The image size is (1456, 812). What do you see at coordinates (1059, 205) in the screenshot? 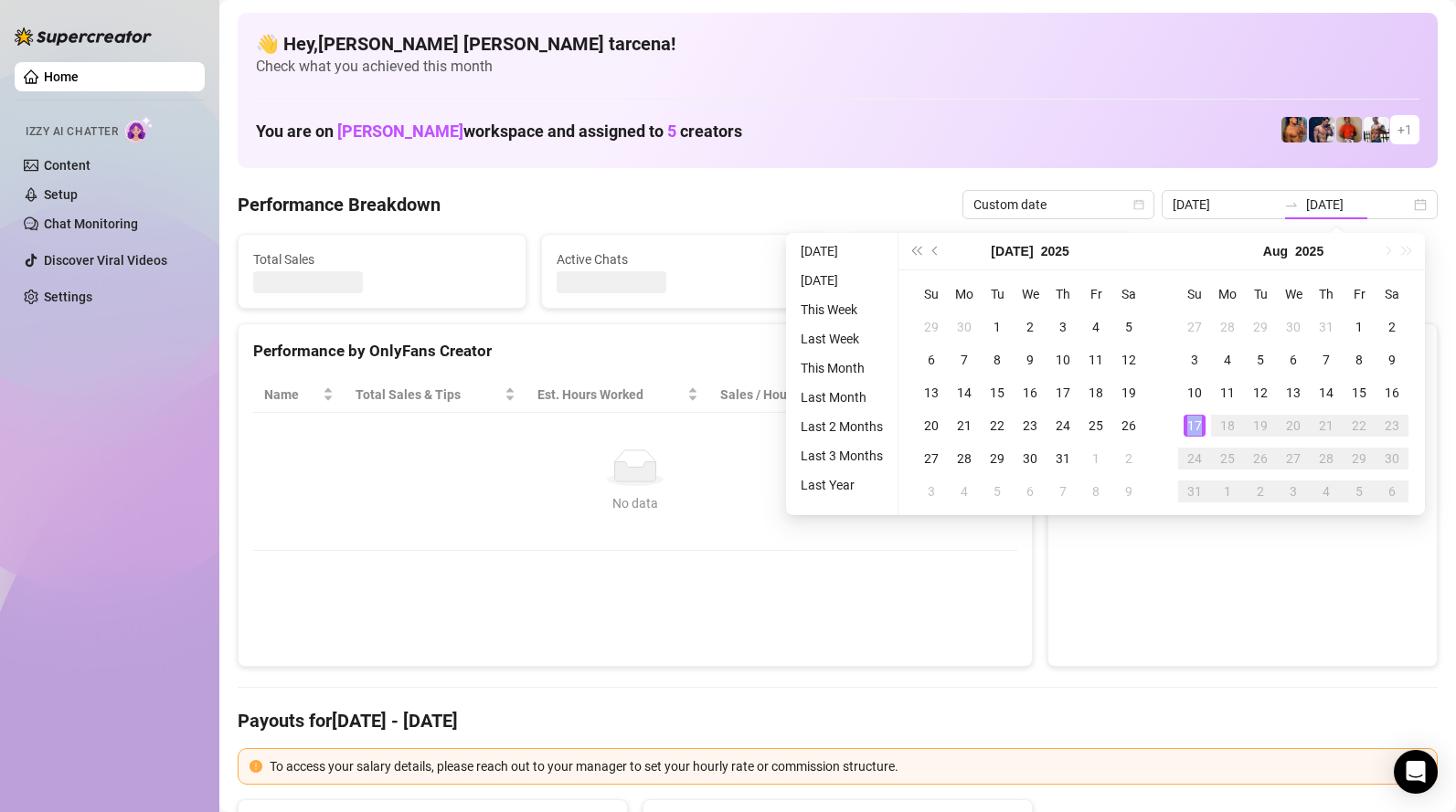
I see `span: Custom date` at bounding box center [1059, 205].